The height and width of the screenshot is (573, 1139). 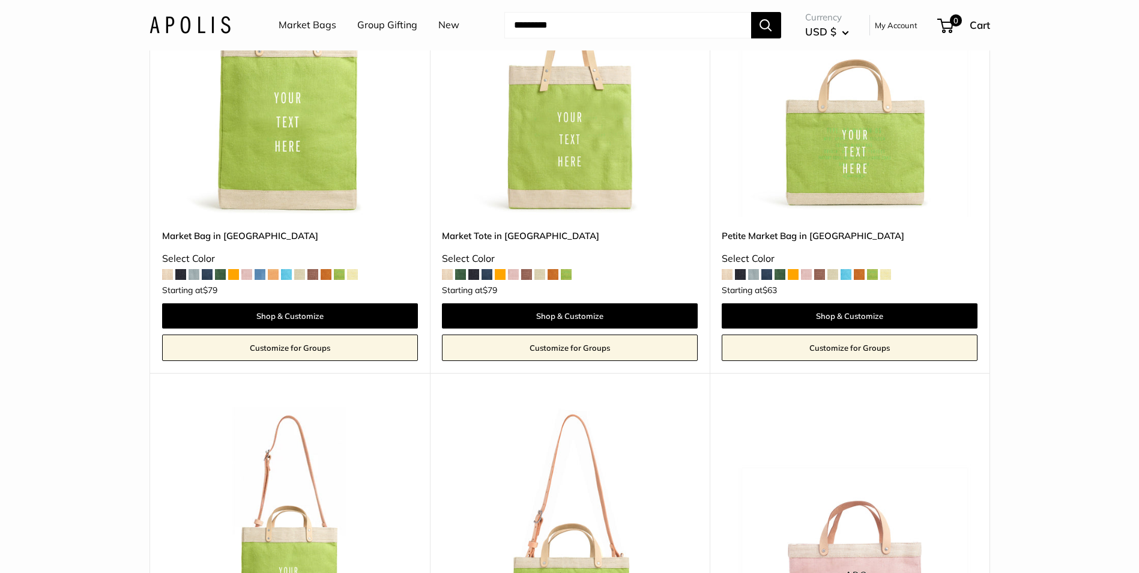 I want to click on span: USD $, so click(x=821, y=31).